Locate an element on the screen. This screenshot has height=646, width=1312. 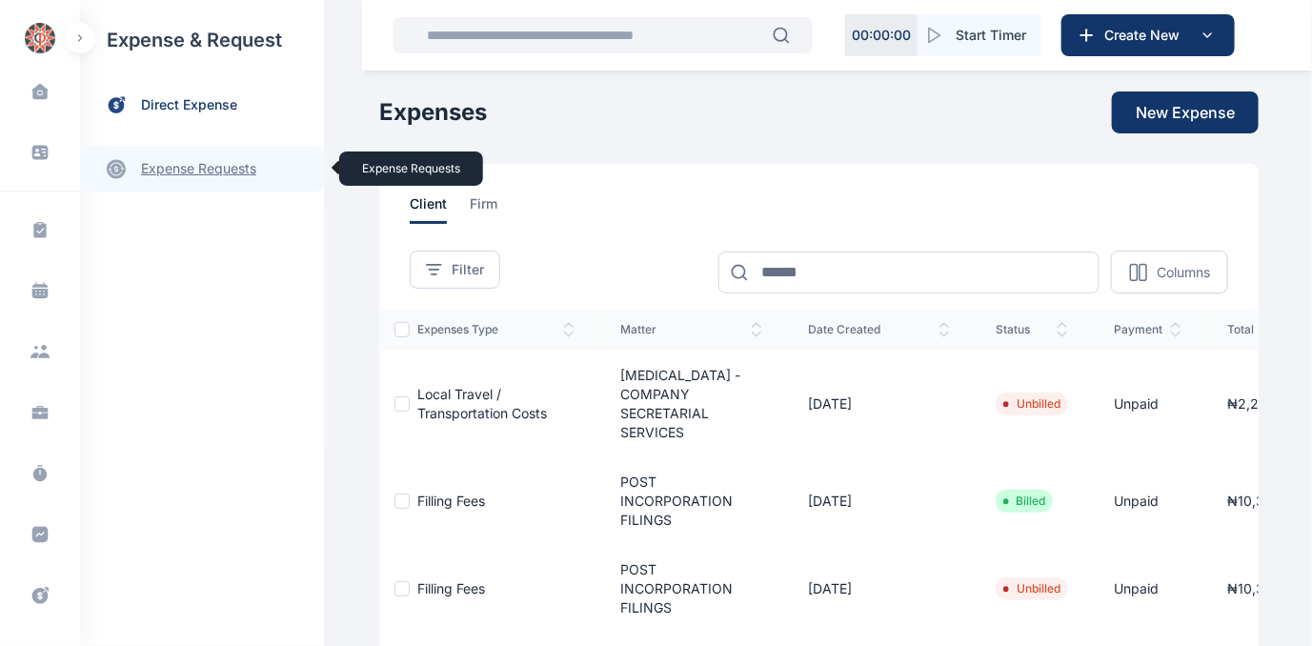
a: firm is located at coordinates (494, 209).